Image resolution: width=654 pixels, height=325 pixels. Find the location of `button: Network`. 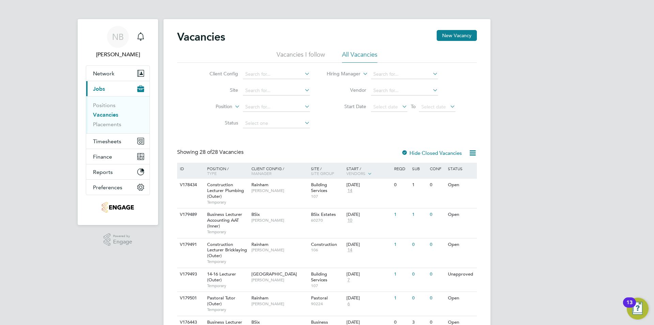

button: Network is located at coordinates (118, 73).